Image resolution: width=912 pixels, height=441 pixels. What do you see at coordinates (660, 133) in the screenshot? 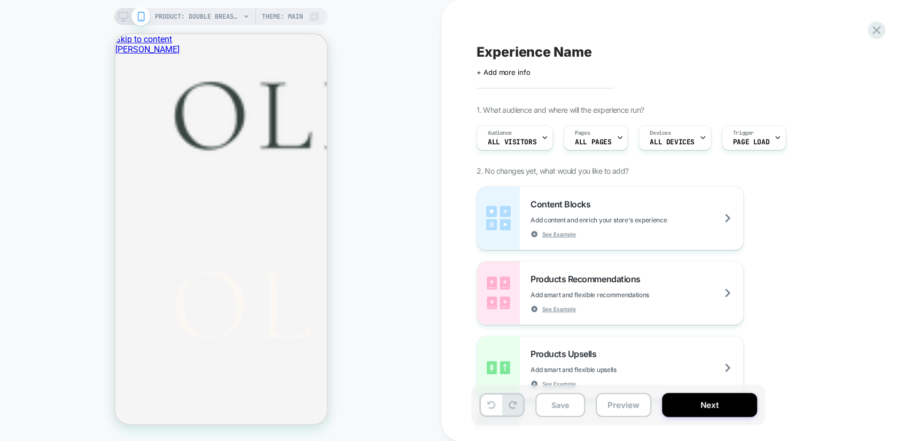
I see `span: Devices` at bounding box center [660, 133].